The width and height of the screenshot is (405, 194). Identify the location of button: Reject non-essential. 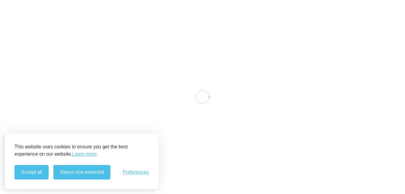
(82, 172).